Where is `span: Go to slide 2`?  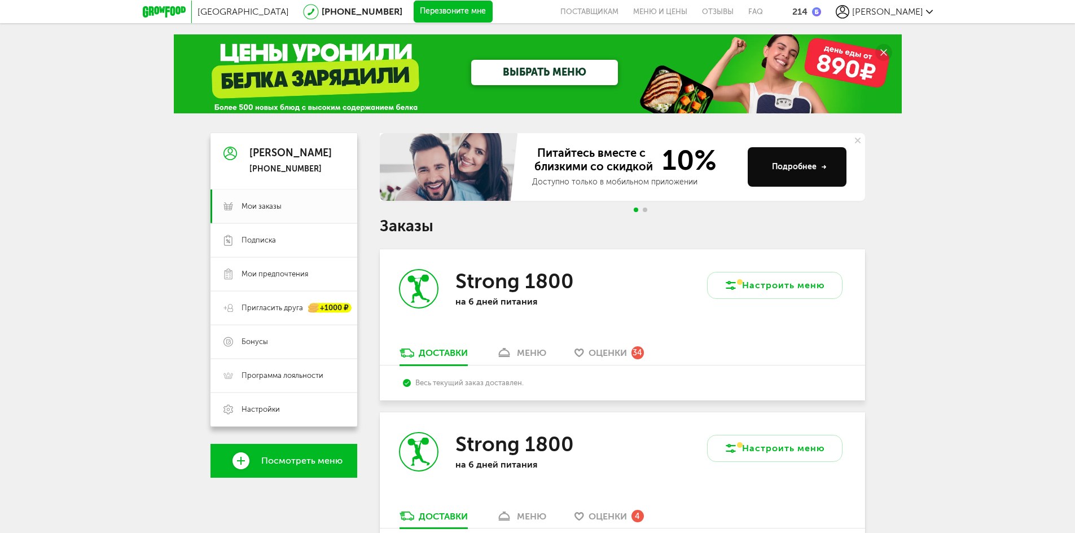
span: Go to slide 2 is located at coordinates (645, 210).